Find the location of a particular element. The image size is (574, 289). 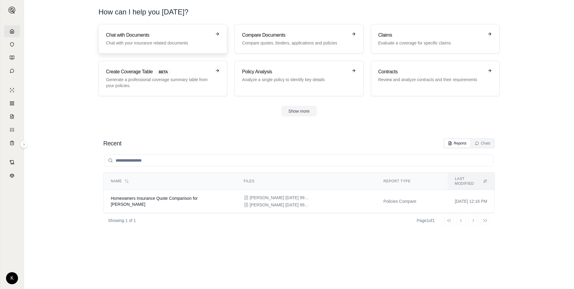

div: Page 1 of 1 is located at coordinates (426, 220).